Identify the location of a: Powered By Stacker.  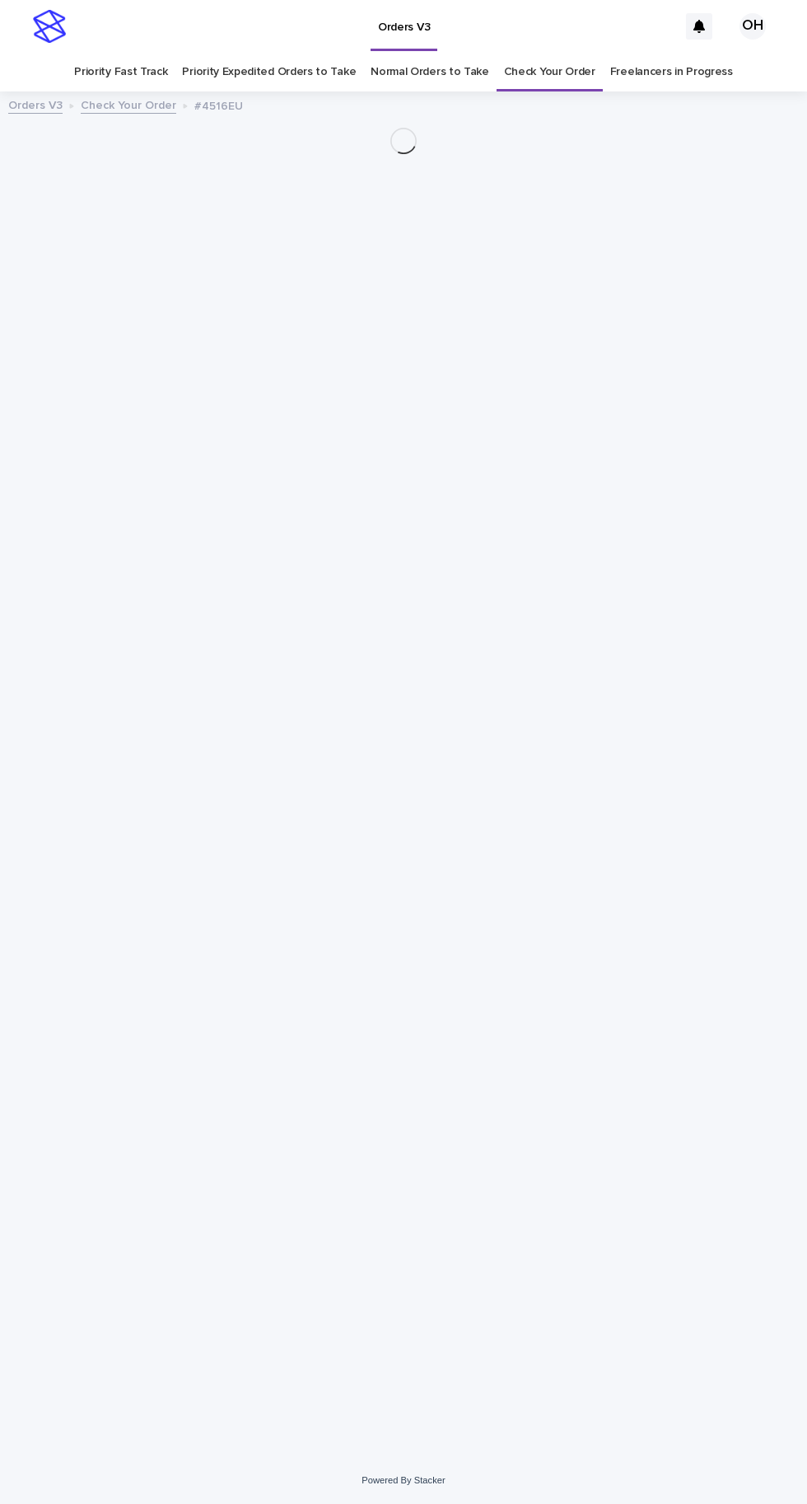
(403, 1480).